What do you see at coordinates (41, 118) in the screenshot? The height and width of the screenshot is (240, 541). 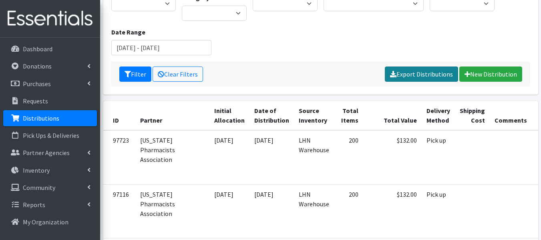 I see `p: Distributions` at bounding box center [41, 118].